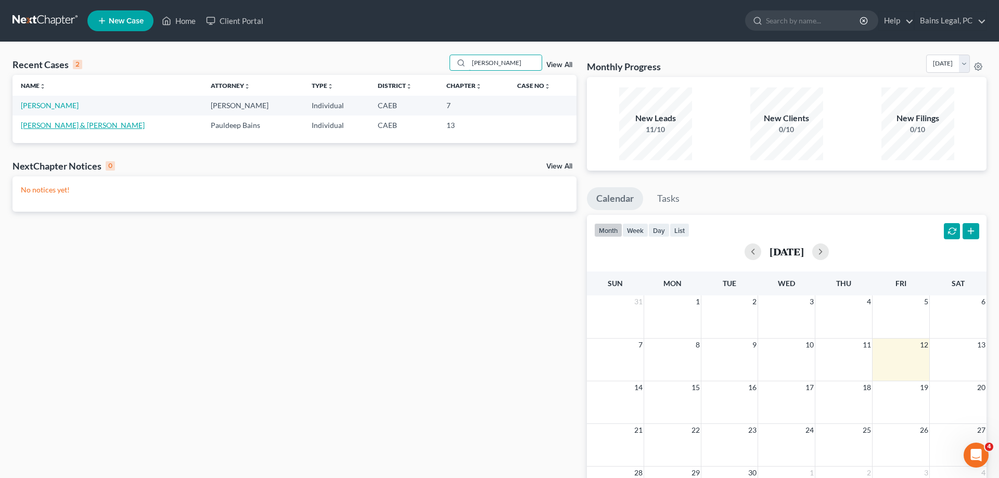 Image resolution: width=999 pixels, height=478 pixels. Describe the element at coordinates (754, 345) in the screenshot. I see `span: 9` at that location.